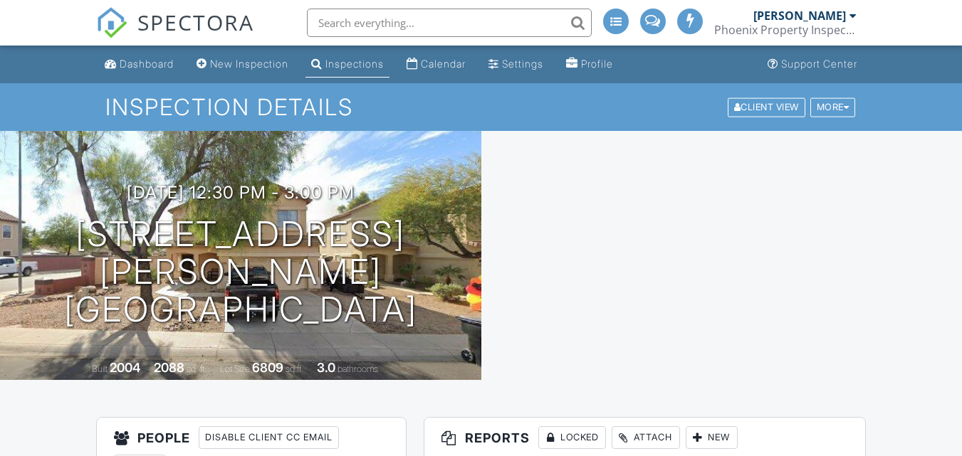 The height and width of the screenshot is (456, 962). I want to click on span: bathrooms, so click(357, 369).